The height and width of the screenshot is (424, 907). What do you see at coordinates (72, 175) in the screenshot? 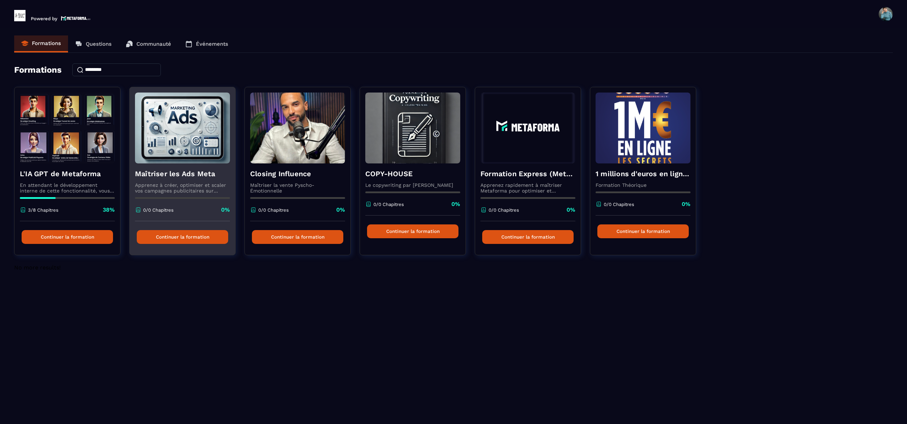
I see `a: formation-backgroundL'IA GPT de MetaformaEn attendant le développement interne de cette fonctionn...` at bounding box center [72, 175].